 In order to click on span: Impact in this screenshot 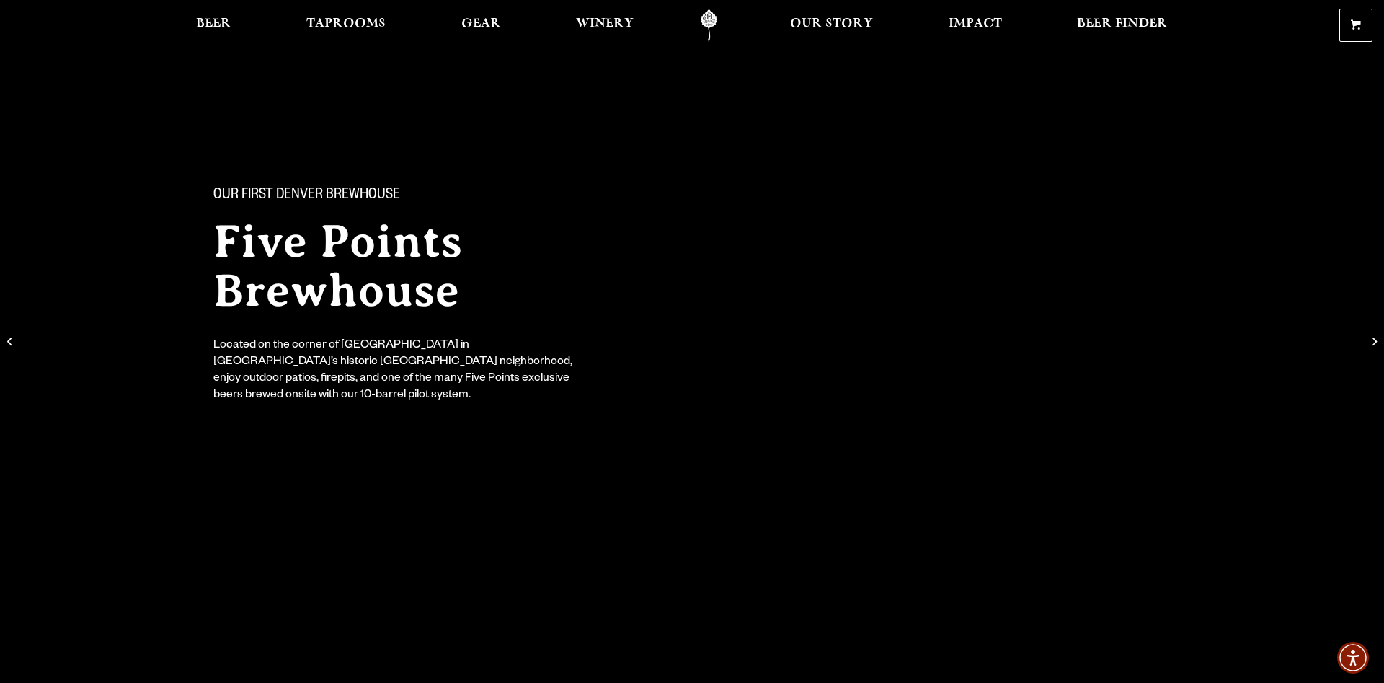, I will do `click(976, 24)`.